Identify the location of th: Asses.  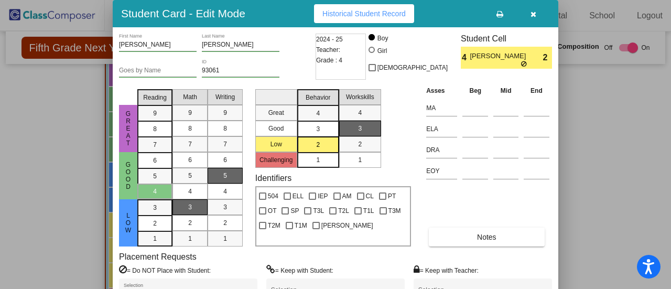
(442, 91).